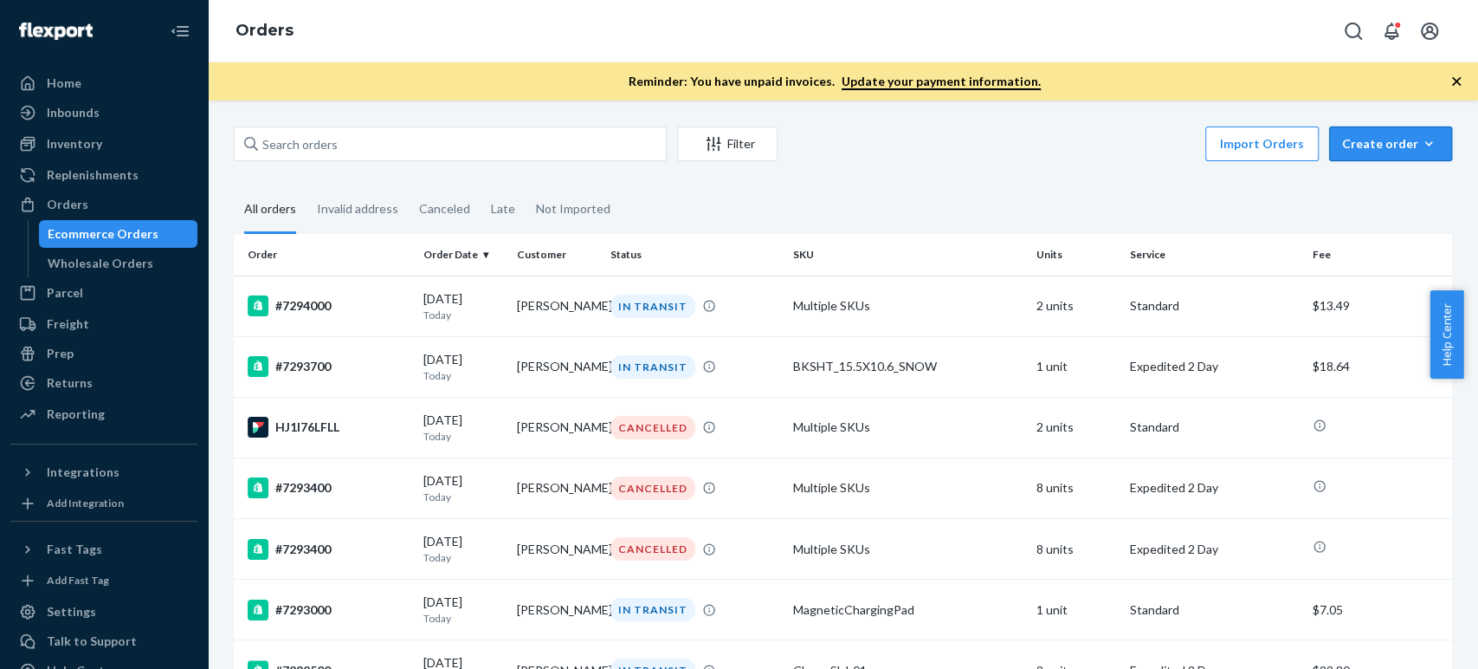 This screenshot has height=669, width=1478. I want to click on span: Help Center, so click(1446, 334).